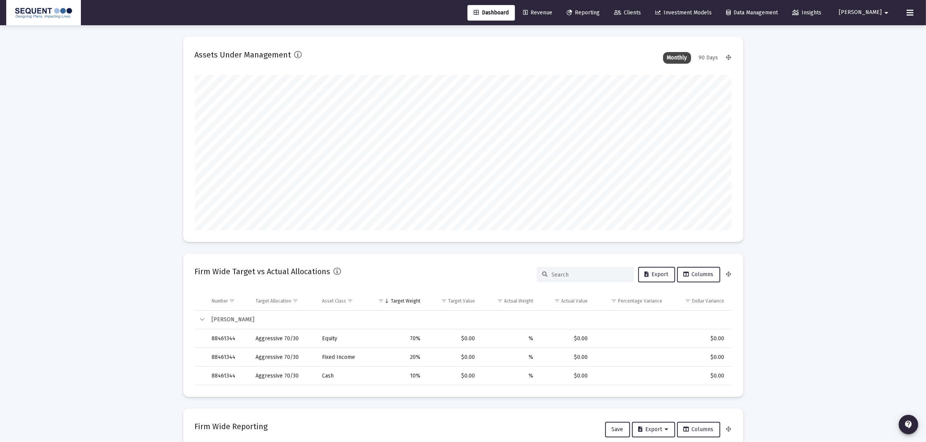 The image size is (926, 442). Describe the element at coordinates (806, 13) in the screenshot. I see `a: Insights` at that location.